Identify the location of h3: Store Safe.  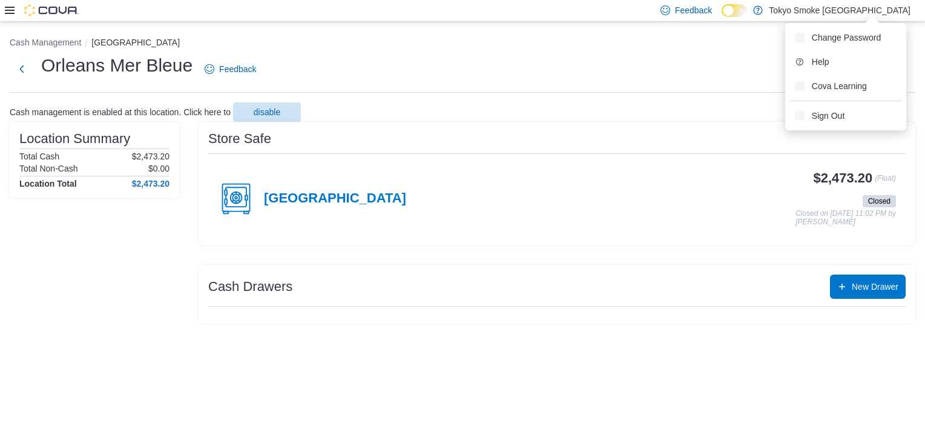
(240, 139).